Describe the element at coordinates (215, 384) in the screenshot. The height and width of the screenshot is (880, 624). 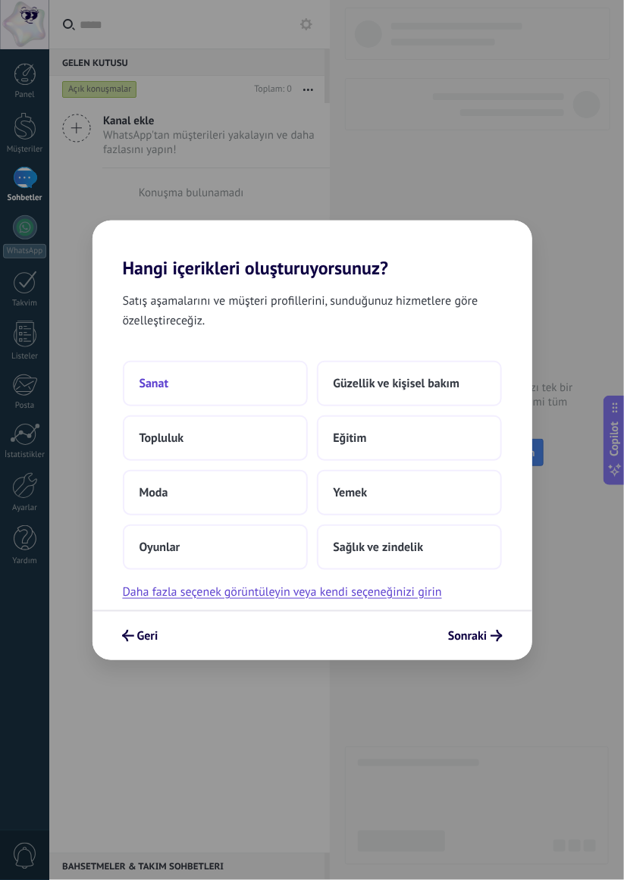
I see `button: Sanat` at that location.